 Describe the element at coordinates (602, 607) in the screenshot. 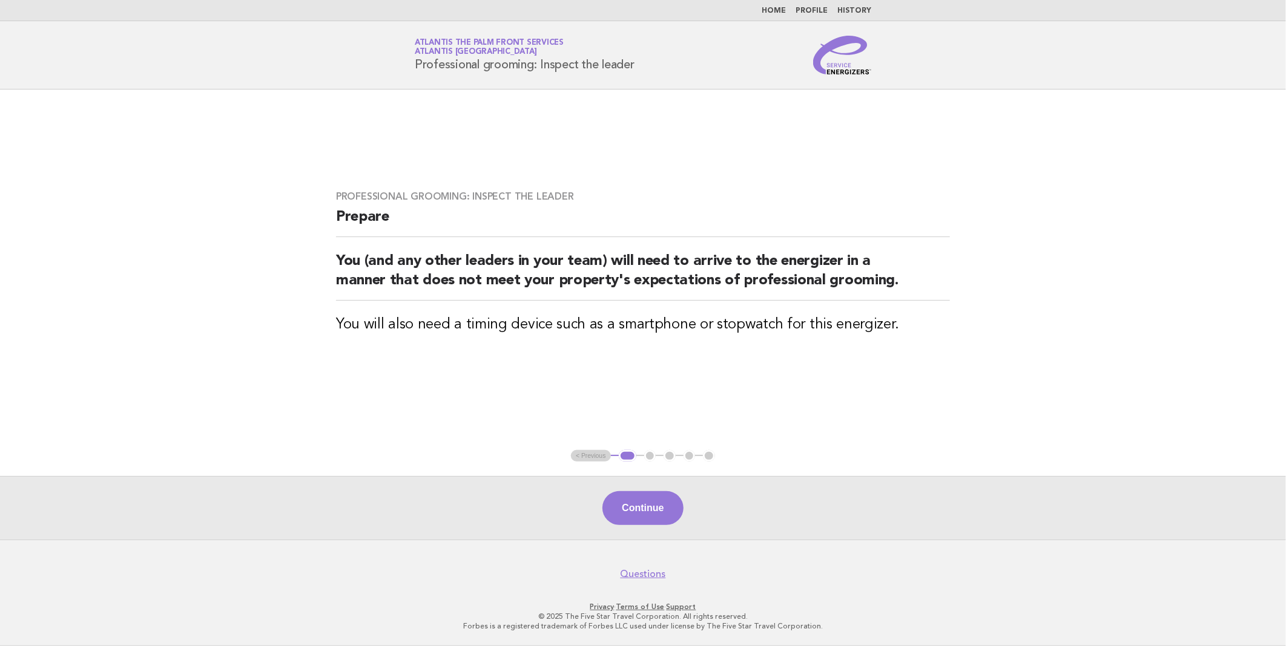

I see `a: Privacy` at that location.